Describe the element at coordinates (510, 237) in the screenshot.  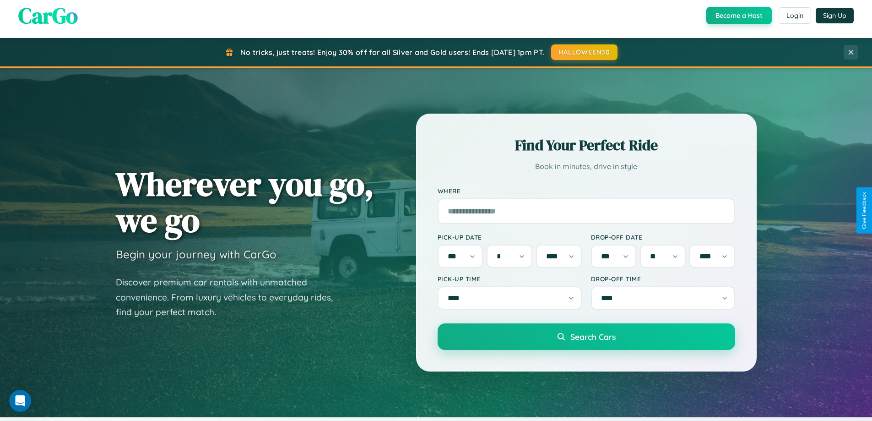
I see `label: Pick-up Date` at that location.